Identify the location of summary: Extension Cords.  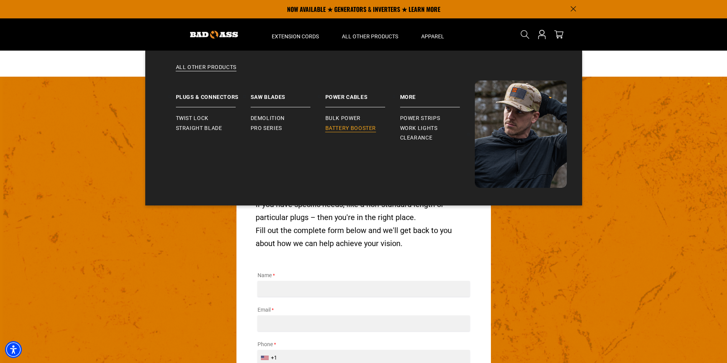
(295, 34).